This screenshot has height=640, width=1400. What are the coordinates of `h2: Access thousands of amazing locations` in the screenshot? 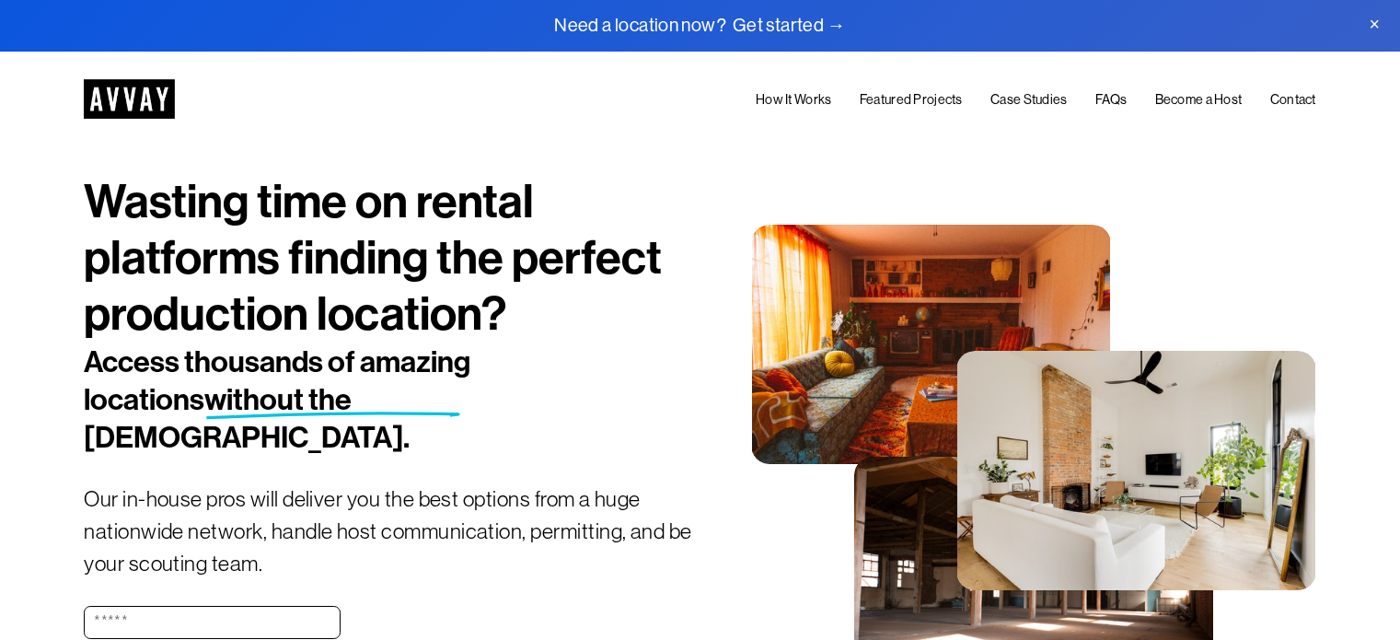 It's located at (341, 399).